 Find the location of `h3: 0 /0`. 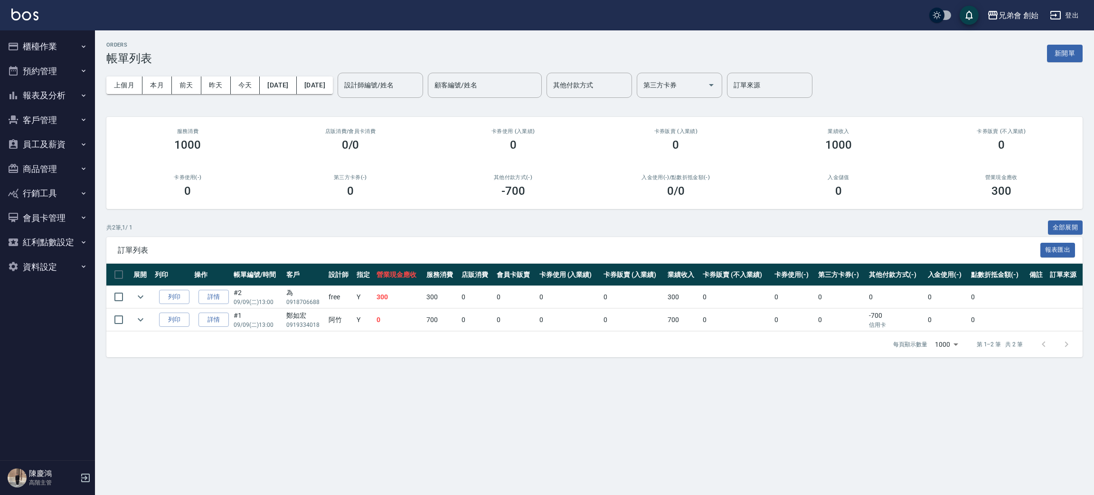

h3: 0 /0 is located at coordinates (676, 191).